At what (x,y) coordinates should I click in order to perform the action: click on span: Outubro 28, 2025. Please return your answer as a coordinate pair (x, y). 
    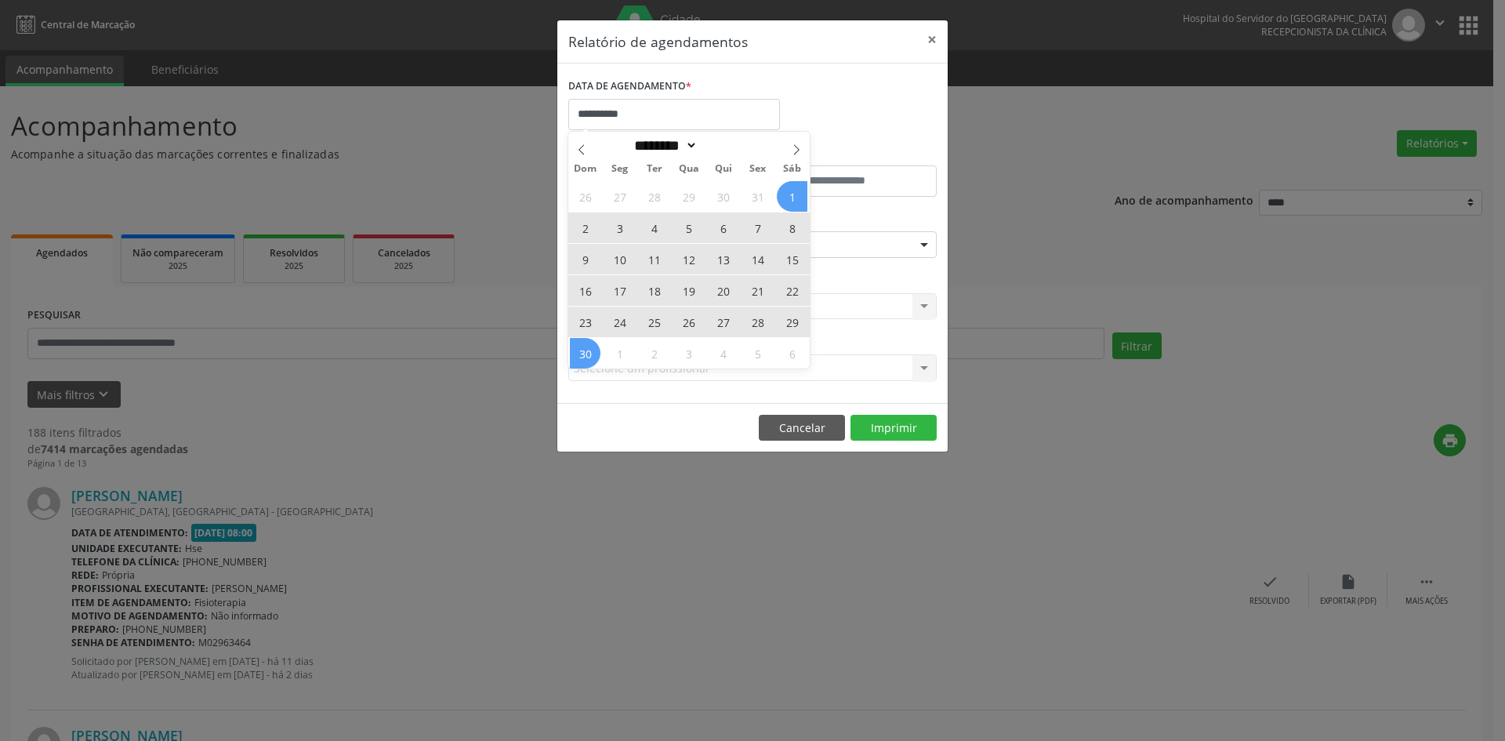
    Looking at the image, I should click on (654, 196).